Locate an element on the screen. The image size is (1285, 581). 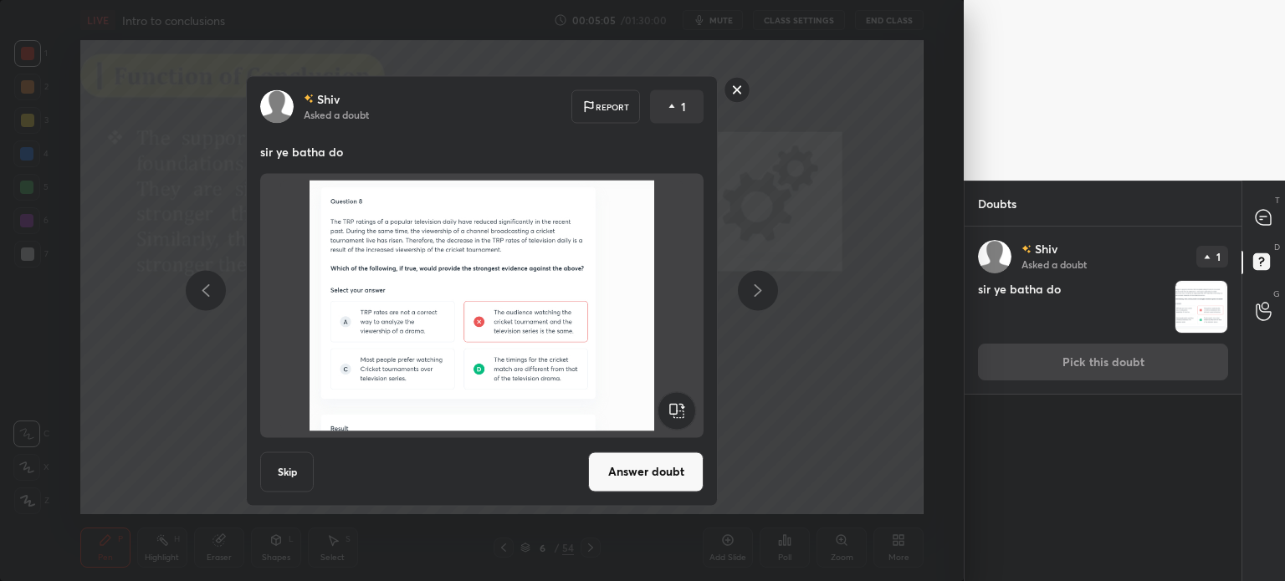
p: sir ye batha do is located at coordinates (482, 151).